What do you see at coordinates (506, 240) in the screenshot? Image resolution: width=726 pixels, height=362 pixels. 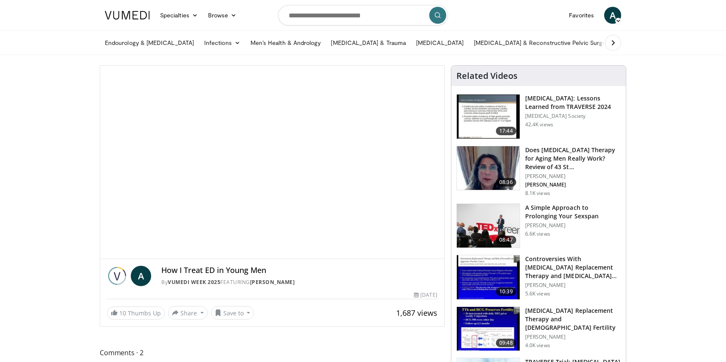 I see `span: 08:47` at bounding box center [506, 240].